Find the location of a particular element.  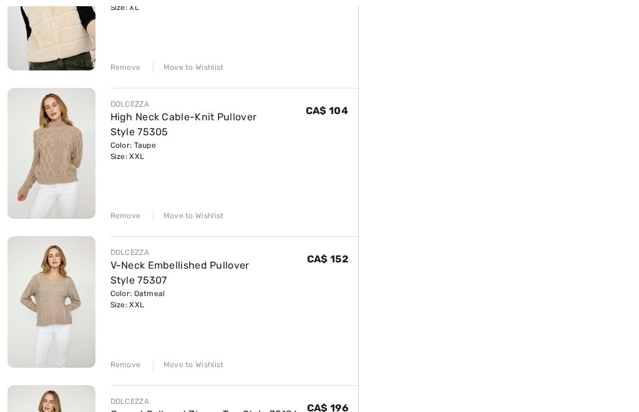

span: CA$ 152 is located at coordinates (328, 259).